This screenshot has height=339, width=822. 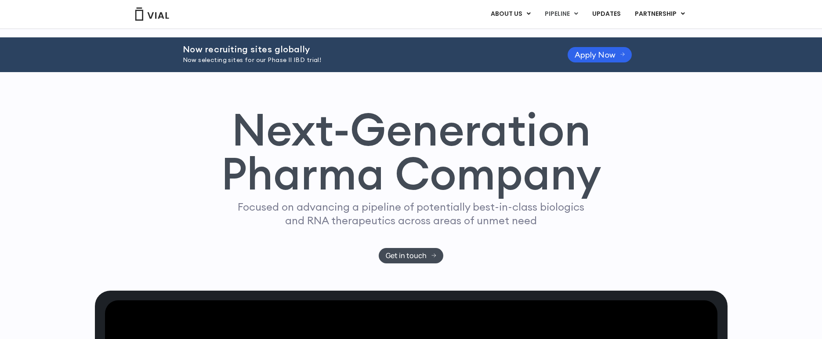 What do you see at coordinates (595, 54) in the screenshot?
I see `span: Apply Now` at bounding box center [595, 54].